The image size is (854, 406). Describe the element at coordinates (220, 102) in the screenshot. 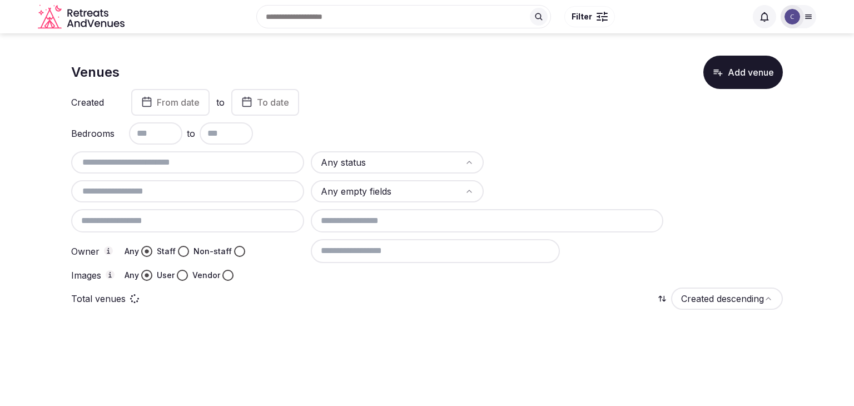

I see `label: to` at that location.